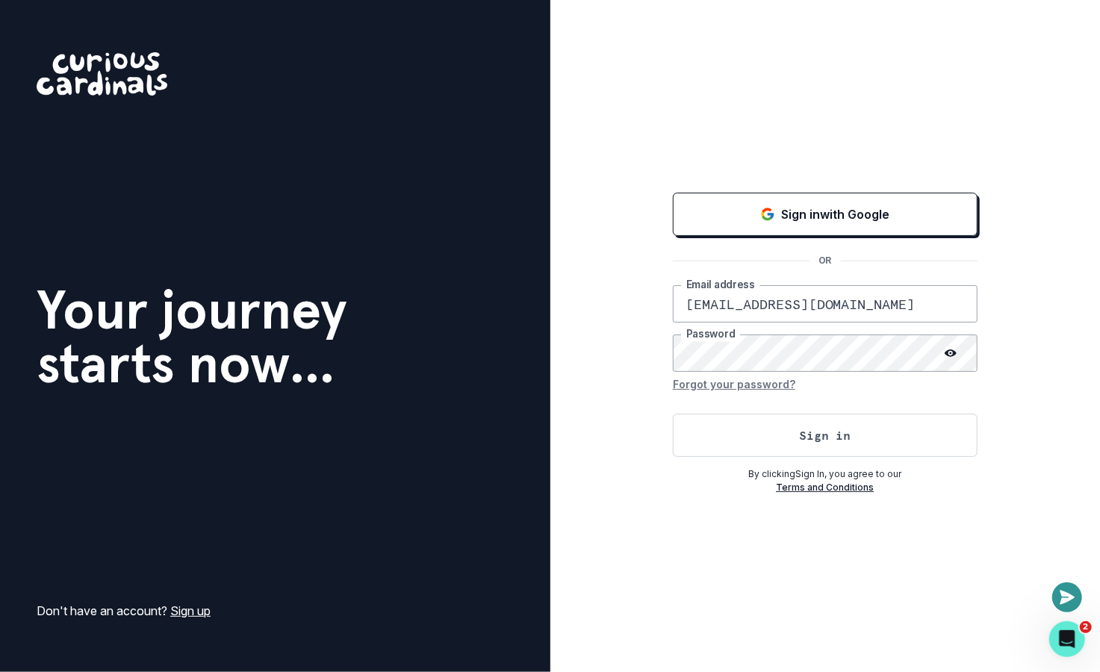 Image resolution: width=1100 pixels, height=672 pixels. What do you see at coordinates (825, 435) in the screenshot?
I see `button: Sign in` at bounding box center [825, 435].